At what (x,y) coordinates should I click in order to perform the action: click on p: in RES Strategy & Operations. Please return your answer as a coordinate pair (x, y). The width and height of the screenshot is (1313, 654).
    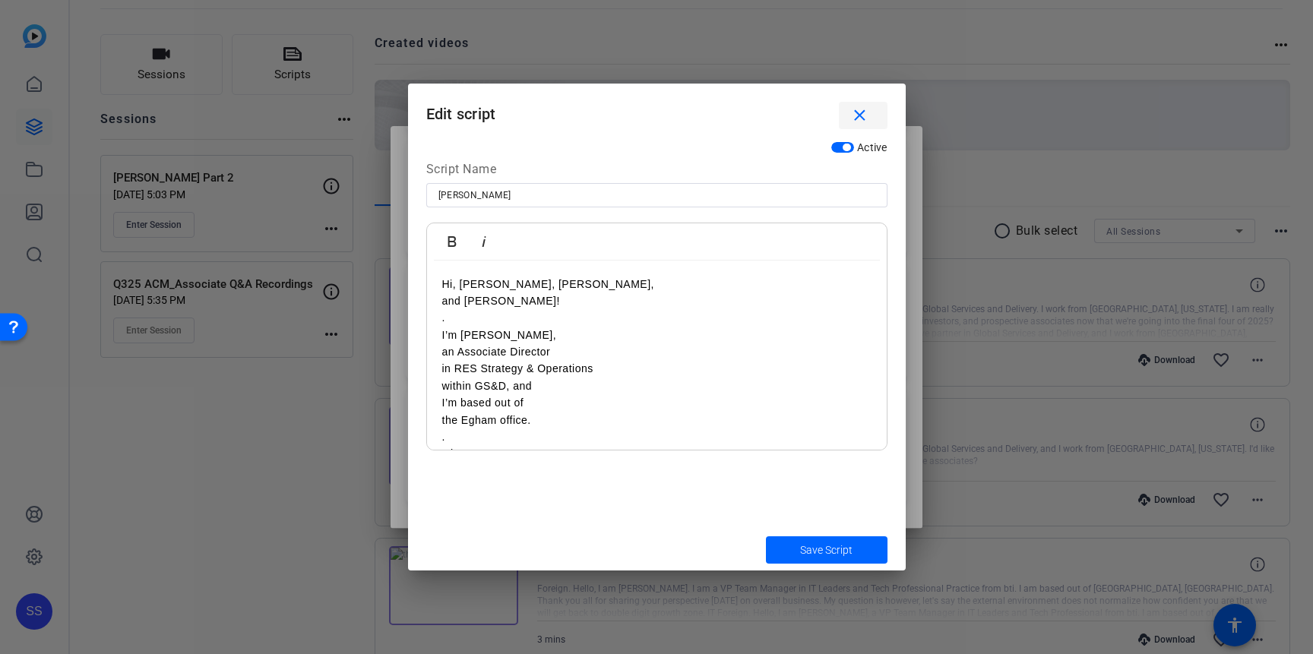
    Looking at the image, I should click on (657, 369).